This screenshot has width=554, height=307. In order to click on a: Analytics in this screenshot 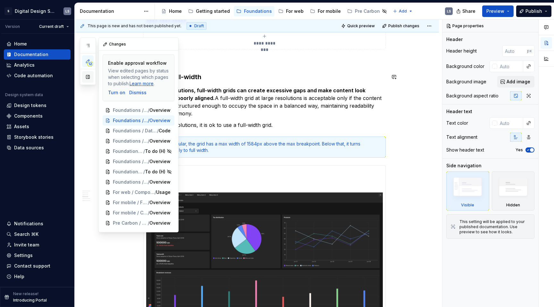, I will do `click(37, 65)`.